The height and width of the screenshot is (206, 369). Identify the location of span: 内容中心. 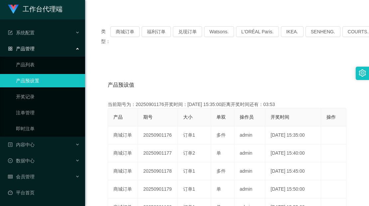
(21, 144).